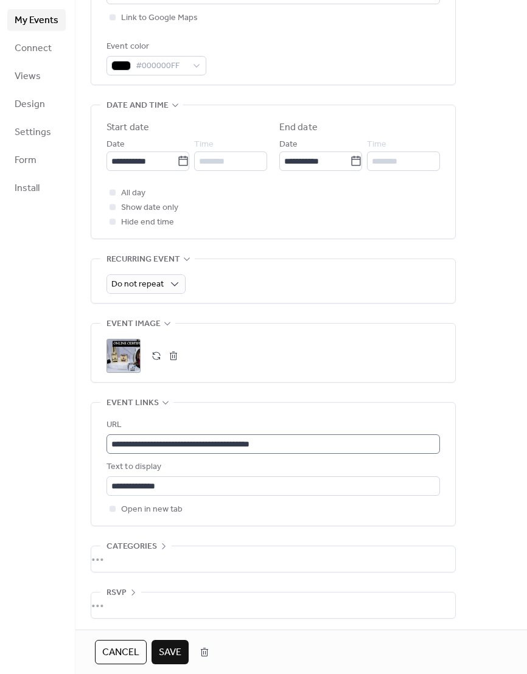  I want to click on a: My Events, so click(37, 20).